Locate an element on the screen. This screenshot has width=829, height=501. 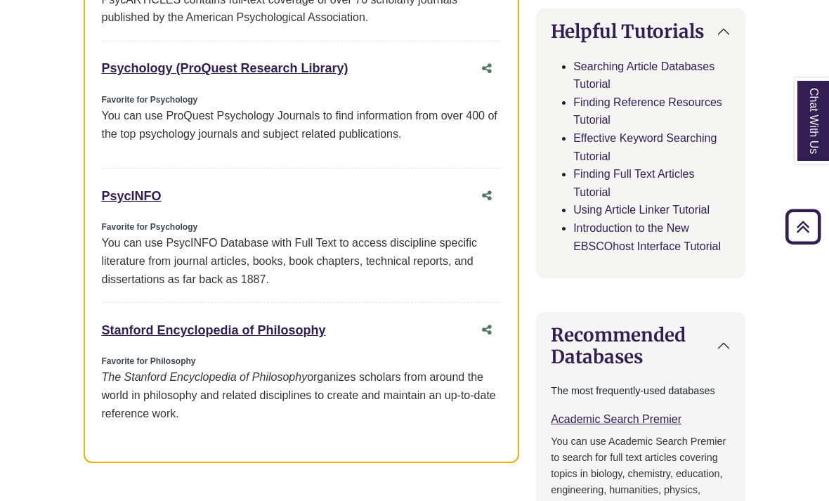
a: Introduction to the New EBSCOhost Interface Tutorial is located at coordinates (647, 237).